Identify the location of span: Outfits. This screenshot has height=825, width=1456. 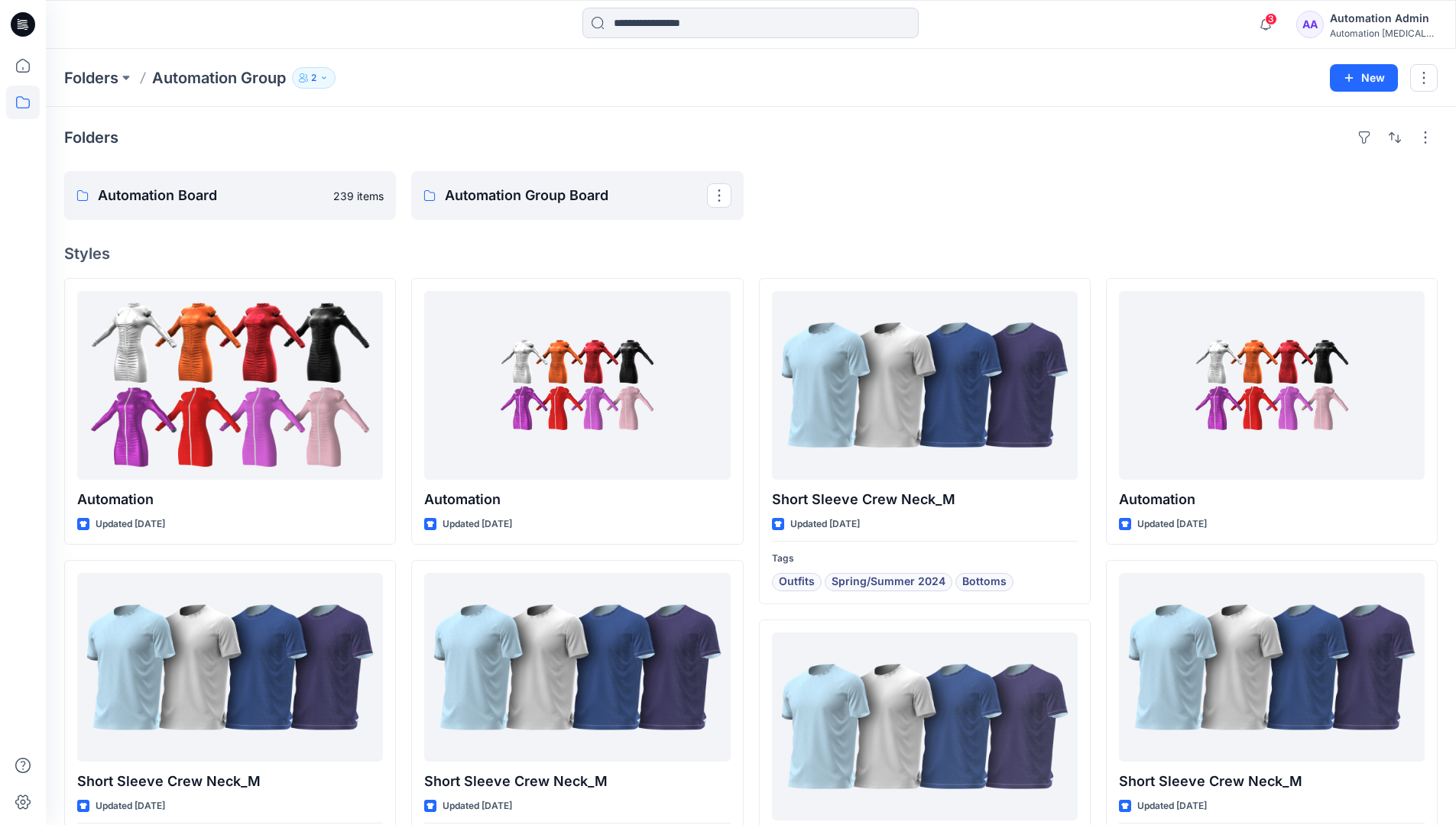
(797, 583).